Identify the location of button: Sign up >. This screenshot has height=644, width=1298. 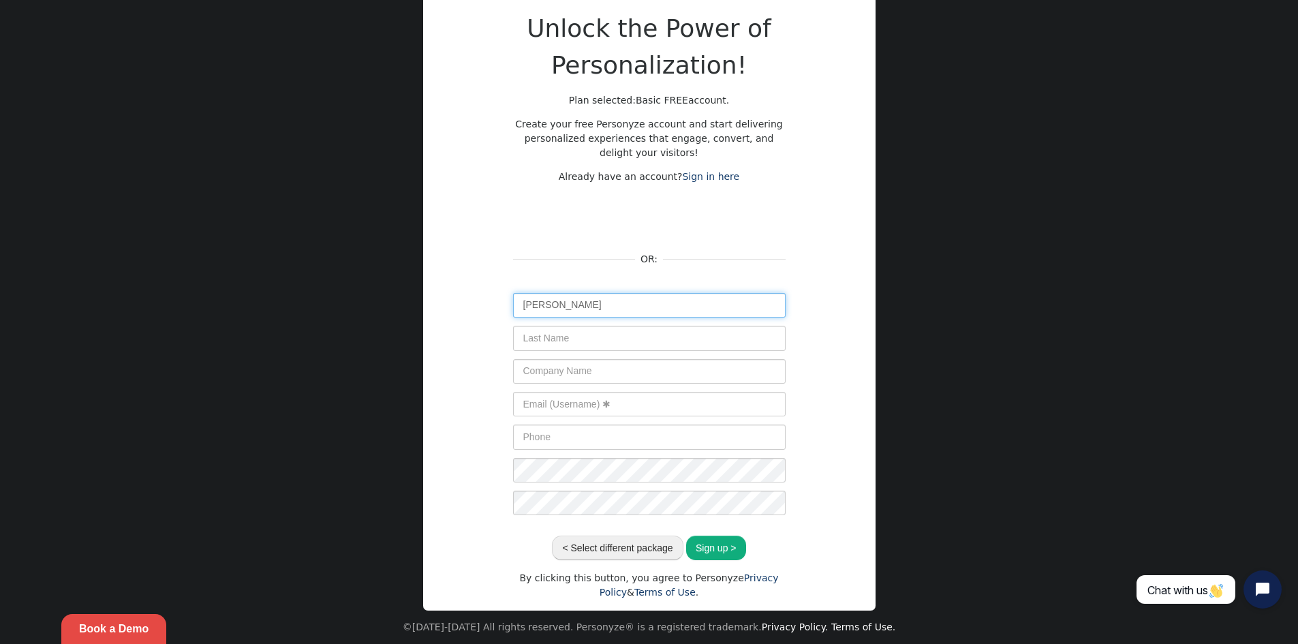
(716, 548).